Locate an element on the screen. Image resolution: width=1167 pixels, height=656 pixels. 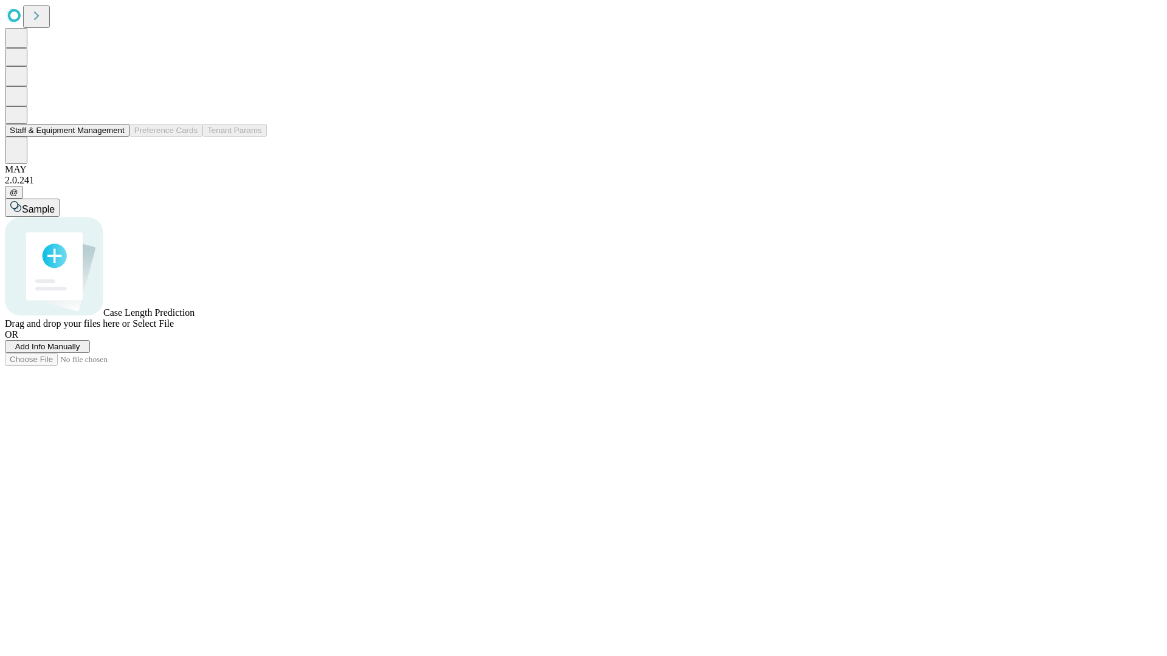
span: OR is located at coordinates (12, 334).